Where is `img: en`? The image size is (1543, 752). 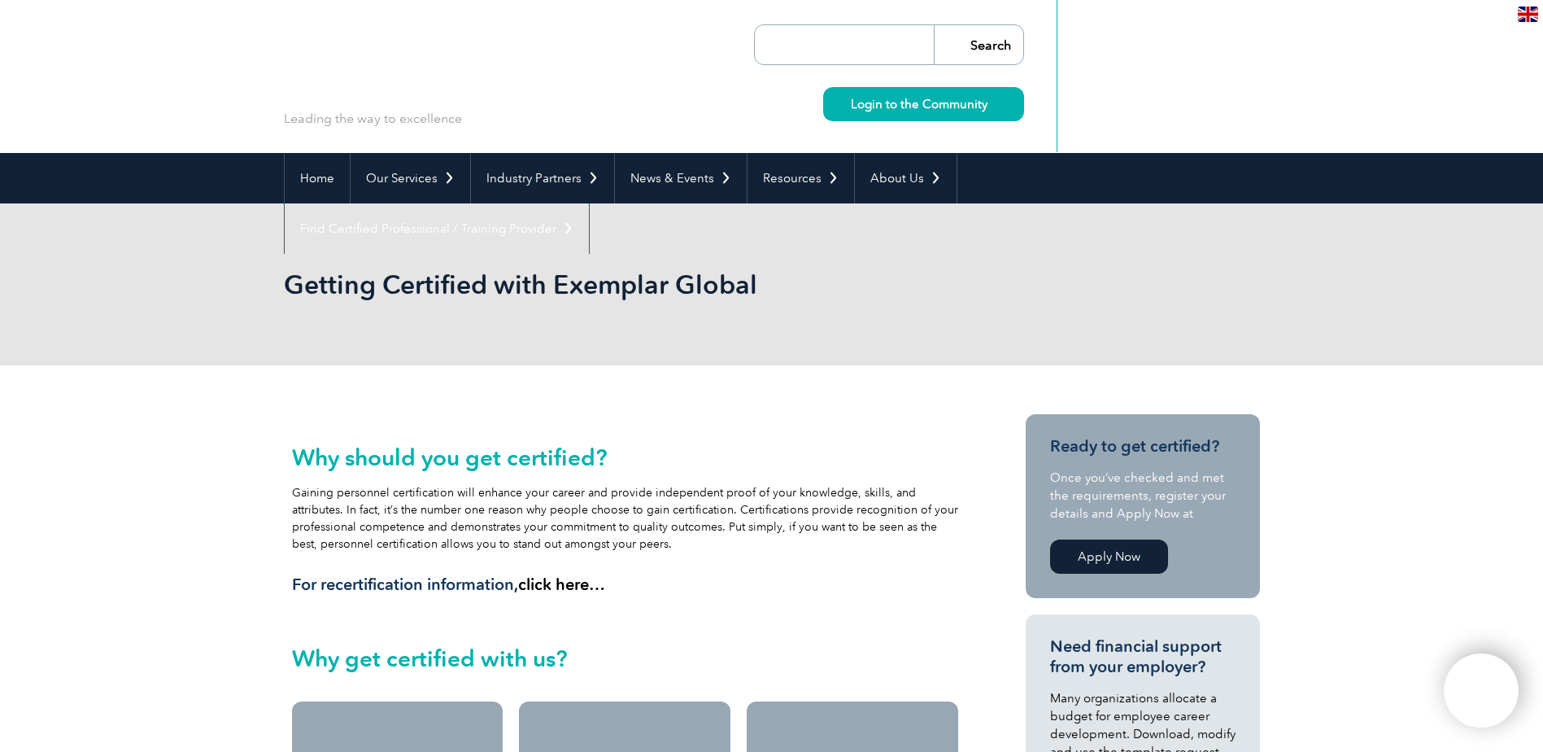
img: en is located at coordinates (1528, 14).